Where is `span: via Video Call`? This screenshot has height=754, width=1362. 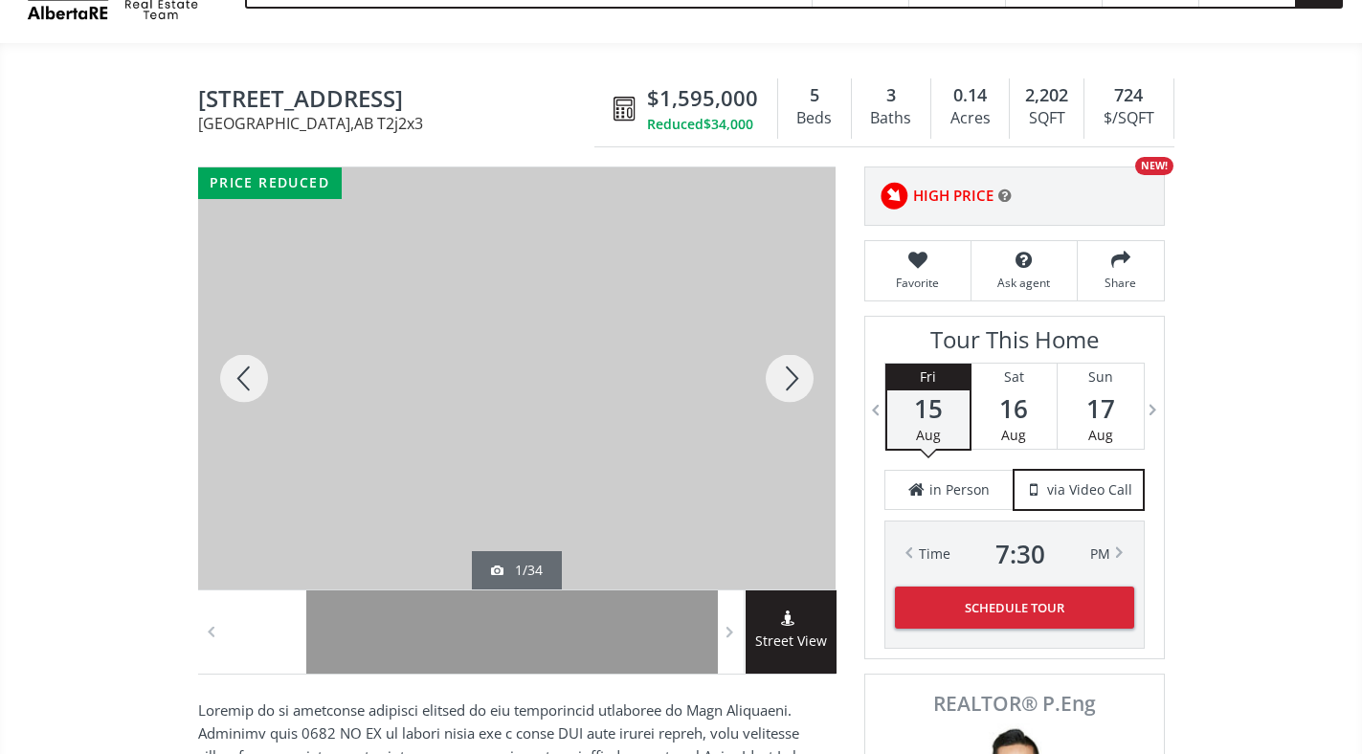 span: via Video Call is located at coordinates (1089, 490).